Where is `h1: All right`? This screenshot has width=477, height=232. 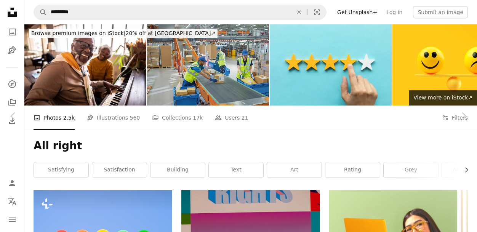
h1: All right is located at coordinates (251, 146).